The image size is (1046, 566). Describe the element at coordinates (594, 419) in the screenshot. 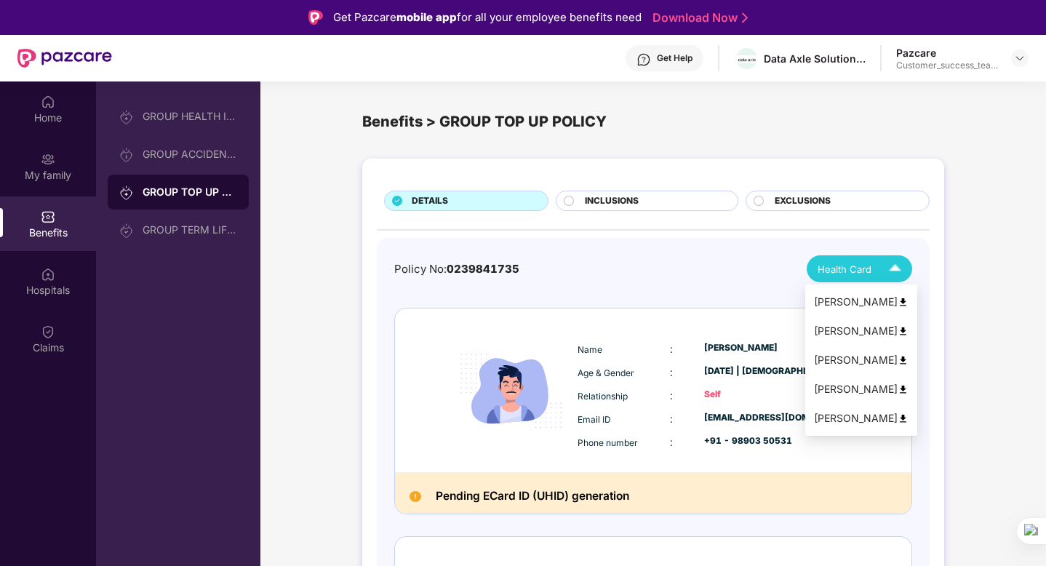

I see `span: Email ID` at that location.